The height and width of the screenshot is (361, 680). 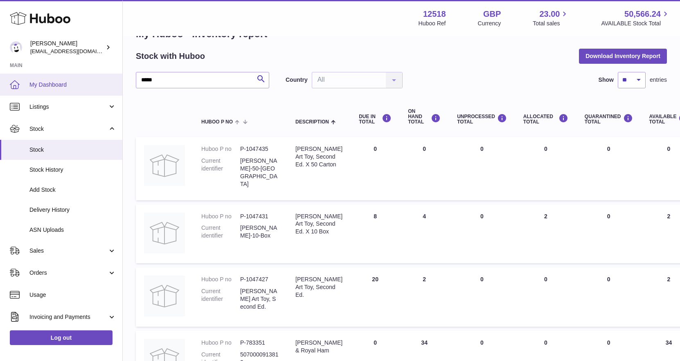 What do you see at coordinates (61, 338) in the screenshot?
I see `a: Log out` at bounding box center [61, 338].